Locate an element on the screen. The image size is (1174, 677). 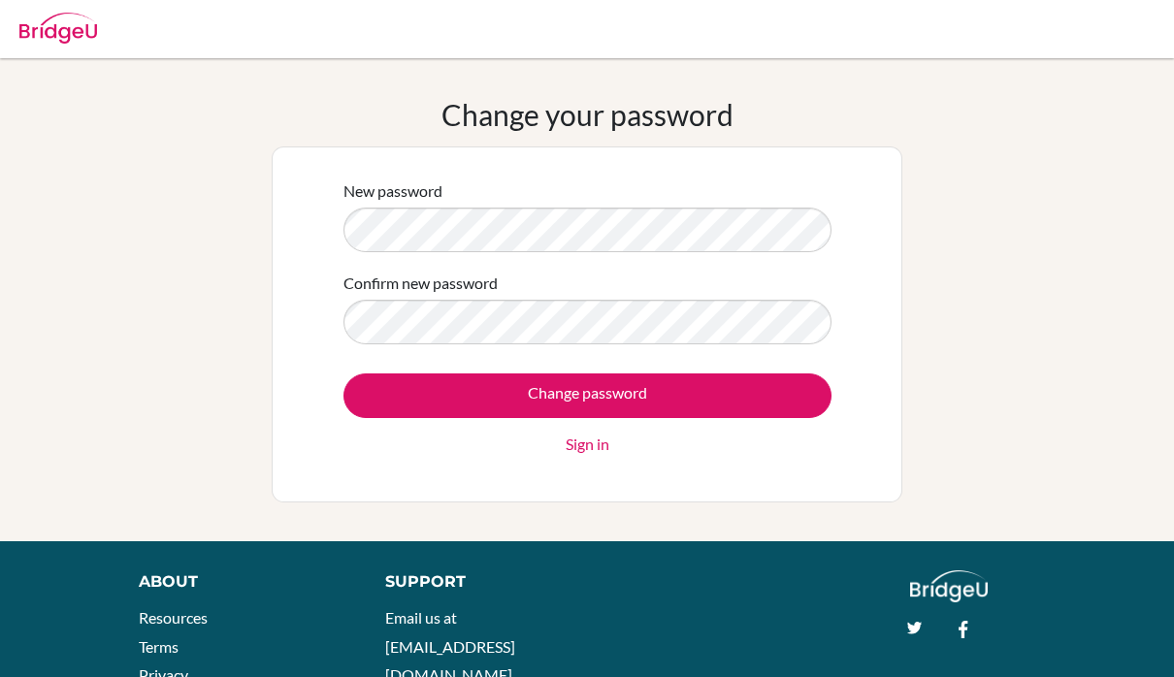
a: Resources is located at coordinates (173, 617).